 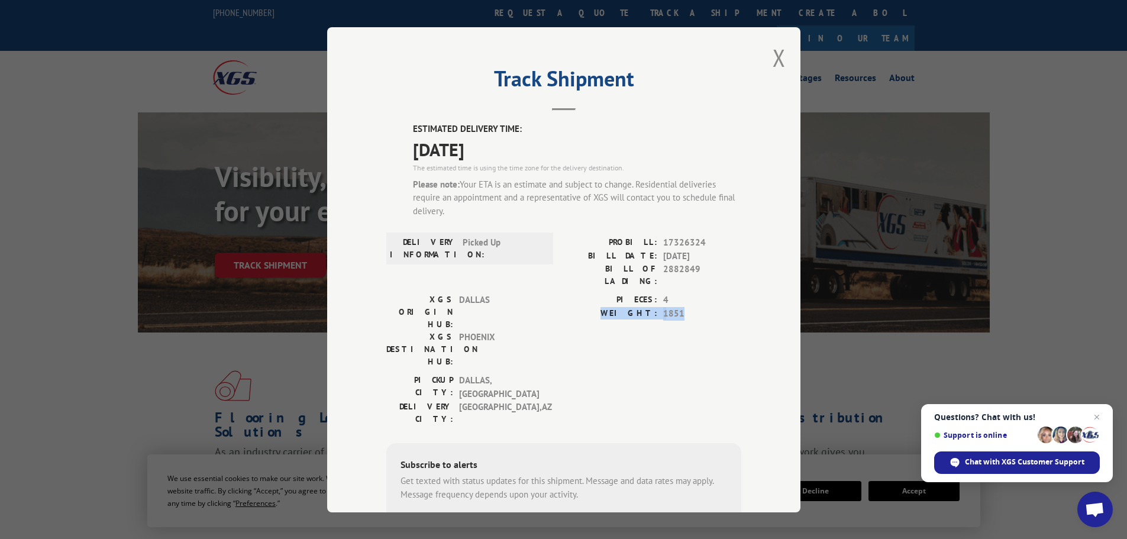 I want to click on label: WEIGHT:, so click(x=611, y=313).